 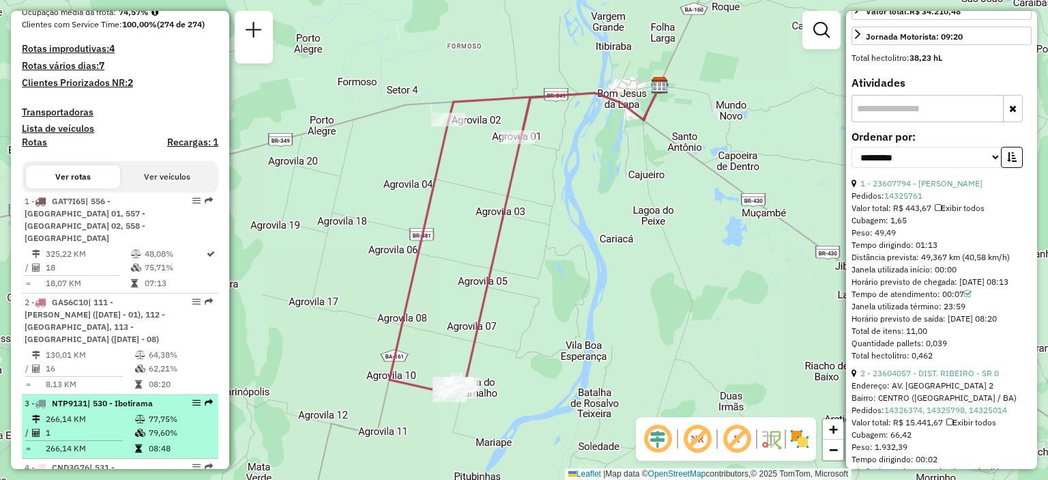 What do you see at coordinates (929, 373) in the screenshot?
I see `a: 2 - 23604057 - DIST. RIBEIRO - SR 0` at bounding box center [929, 373].